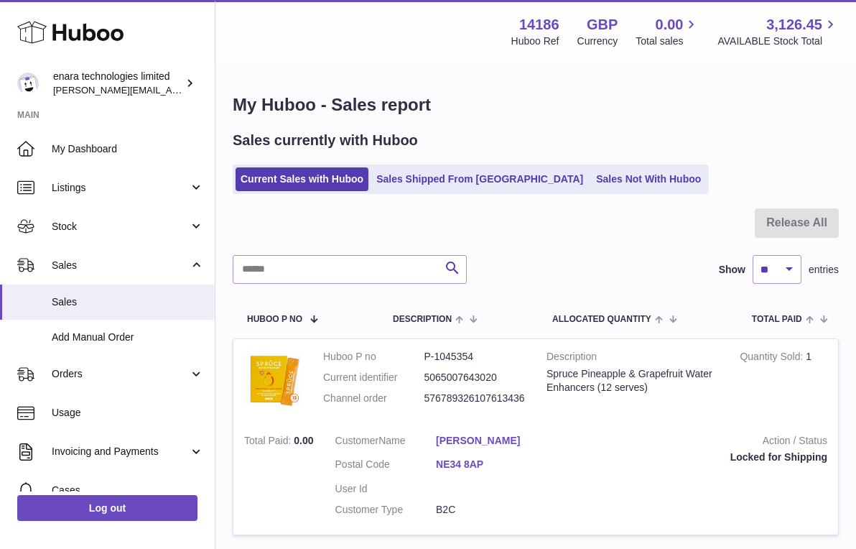 This screenshot has height=549, width=856. Describe the element at coordinates (773, 358) in the screenshot. I see `strong: Quantity Sold` at that location.